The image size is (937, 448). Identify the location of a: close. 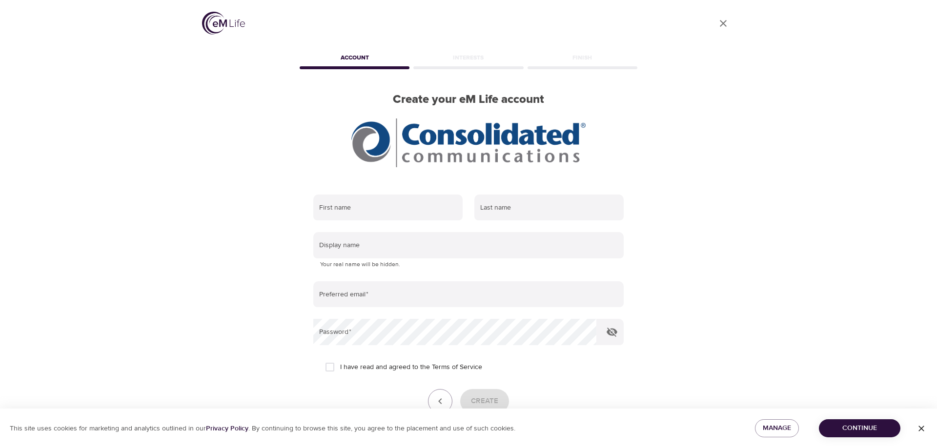
(723, 23).